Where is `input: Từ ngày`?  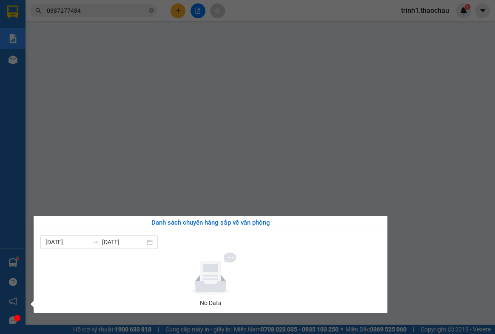 input: Từ ngày is located at coordinates (67, 242).